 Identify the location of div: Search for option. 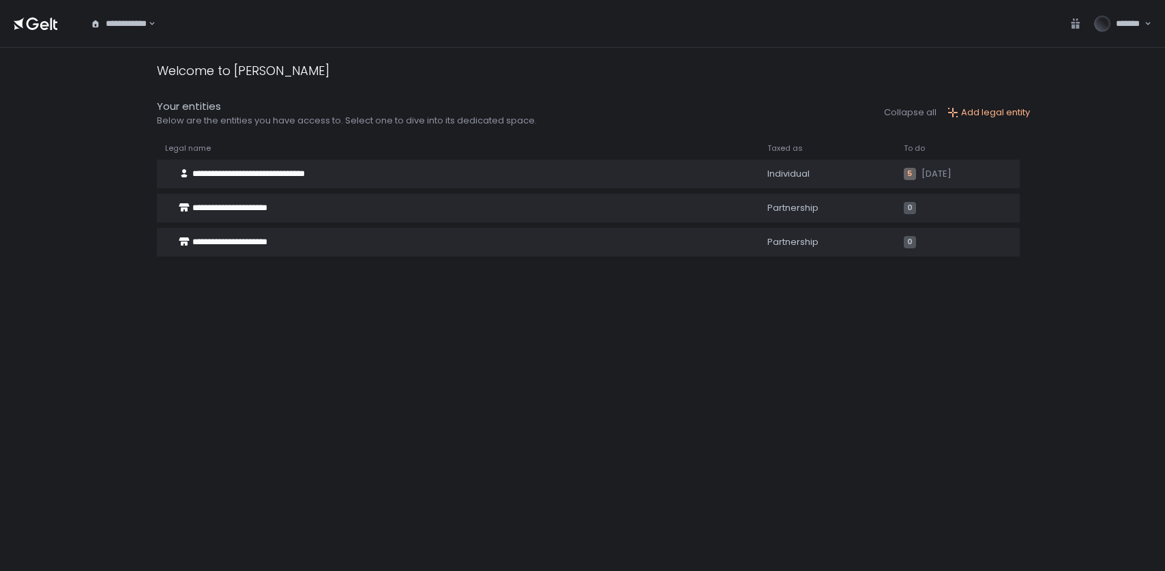
(119, 24).